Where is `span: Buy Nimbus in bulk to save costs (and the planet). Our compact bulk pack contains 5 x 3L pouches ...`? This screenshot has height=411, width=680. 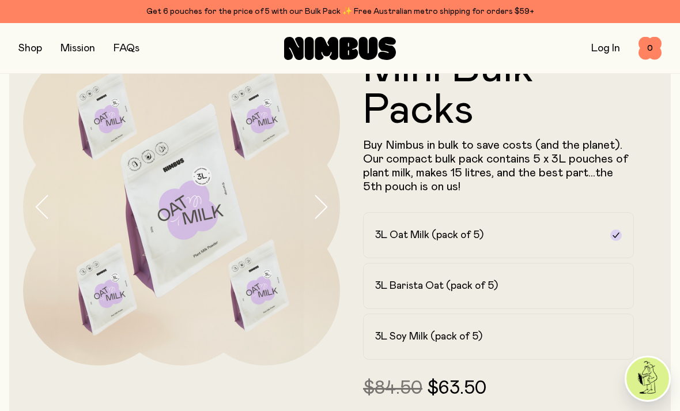
span: Buy Nimbus in bulk to save costs (and the planet). Our compact bulk pack contains 5 x 3L pouches ... is located at coordinates (495, 166).